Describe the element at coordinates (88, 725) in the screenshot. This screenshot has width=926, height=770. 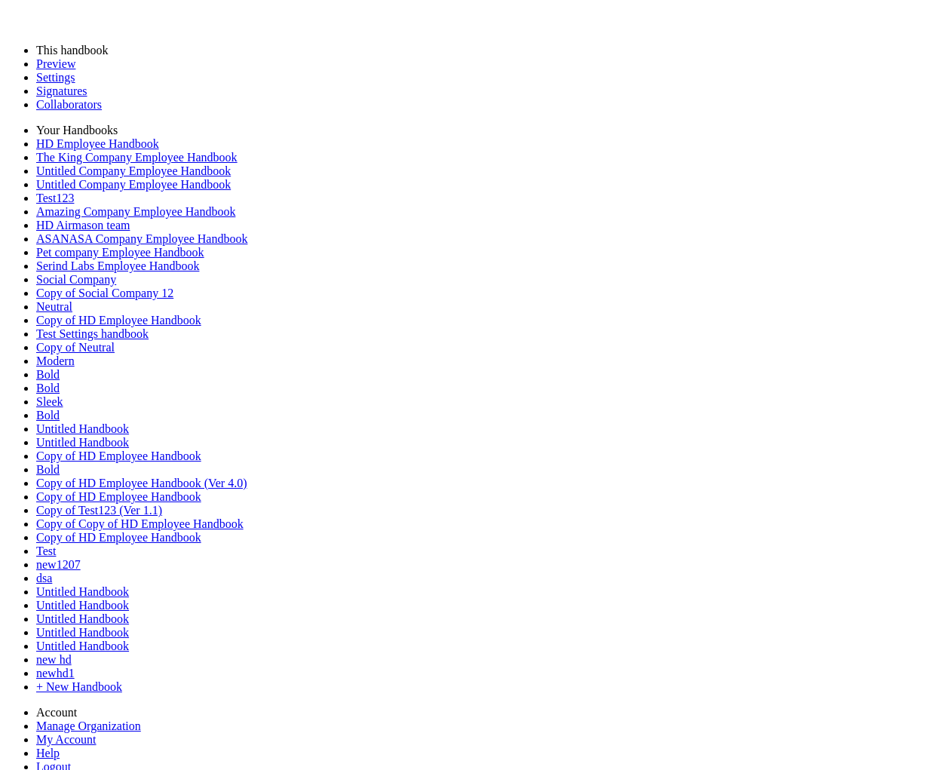
I see `a: Manage Organization` at that location.